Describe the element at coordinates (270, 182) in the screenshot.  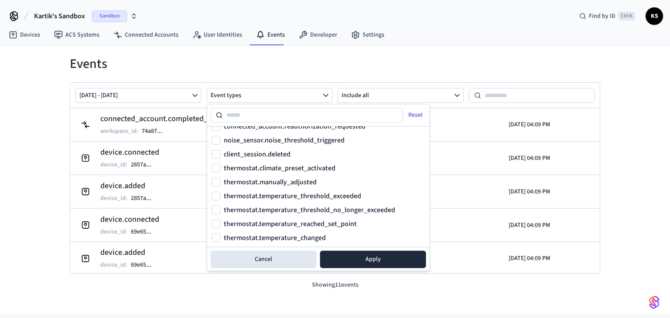
I see `label: thermostat.manually_adjusted` at that location.